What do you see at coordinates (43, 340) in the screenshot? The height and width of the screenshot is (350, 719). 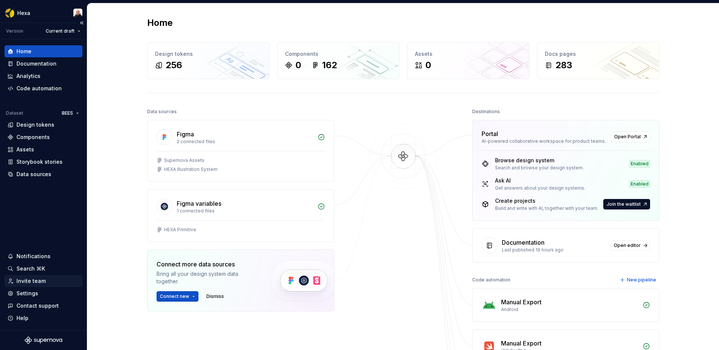 I see `svg: Supernova Logo` at bounding box center [43, 340].